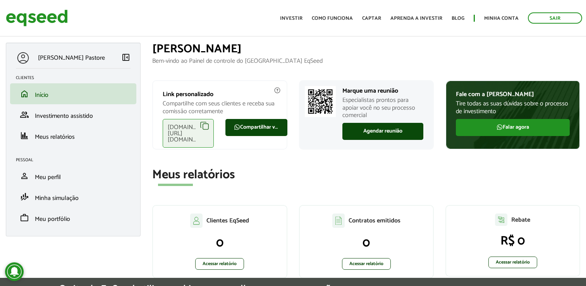 The image size is (586, 286). What do you see at coordinates (73, 115) in the screenshot?
I see `li: Investimento assistido` at bounding box center [73, 115].